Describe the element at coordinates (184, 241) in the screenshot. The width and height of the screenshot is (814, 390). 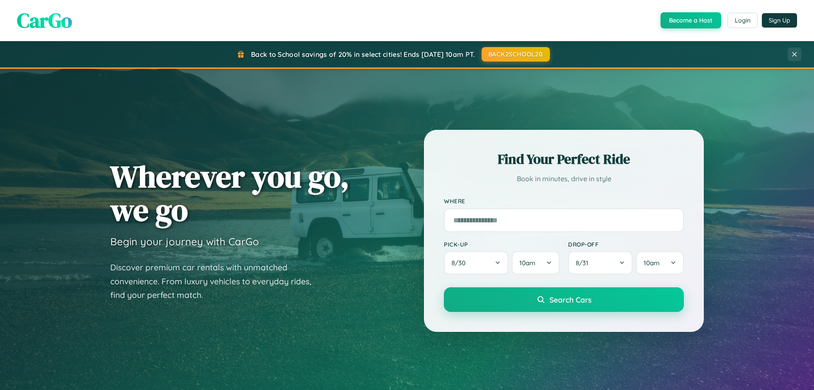
I see `h3: Begin your journey with CarGo` at that location.